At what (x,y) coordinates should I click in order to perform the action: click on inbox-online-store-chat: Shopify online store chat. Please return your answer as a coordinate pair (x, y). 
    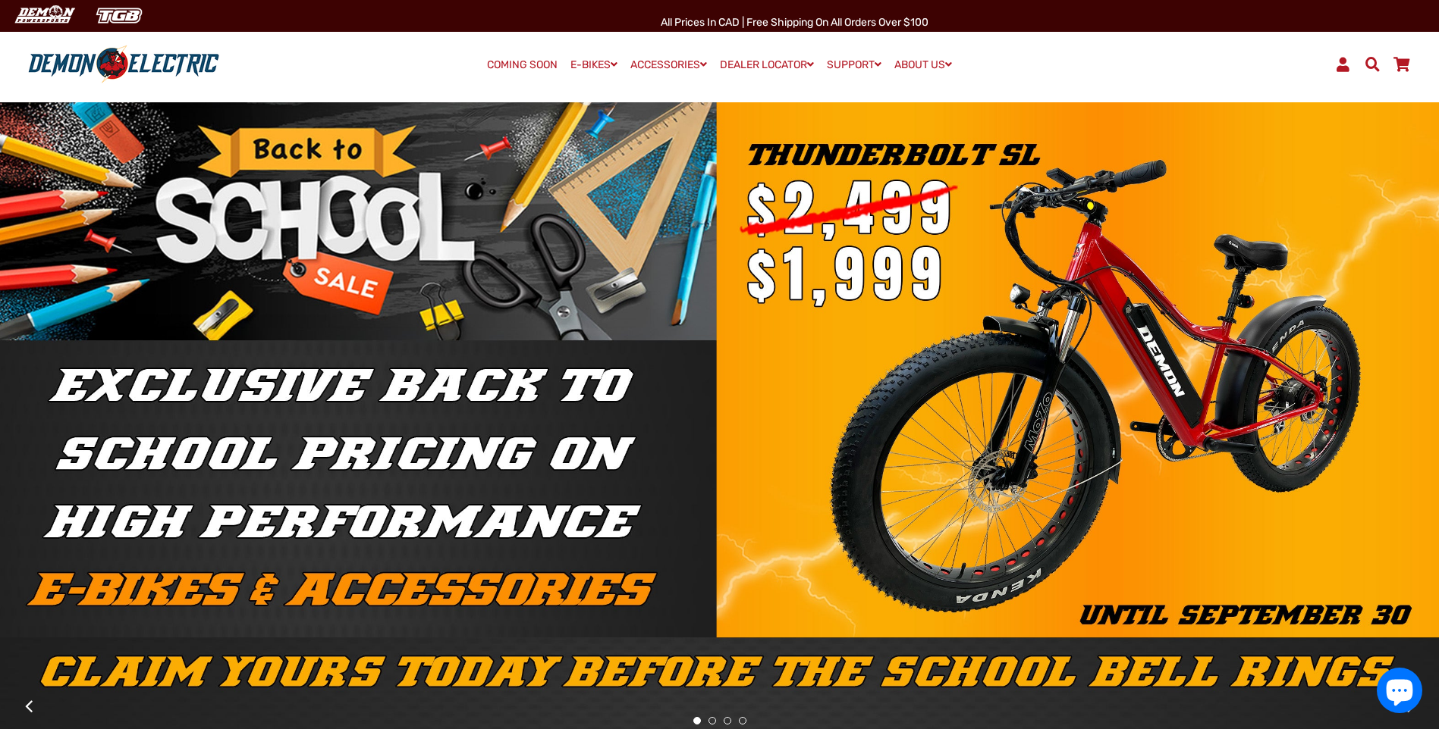
    Looking at the image, I should click on (1399, 692).